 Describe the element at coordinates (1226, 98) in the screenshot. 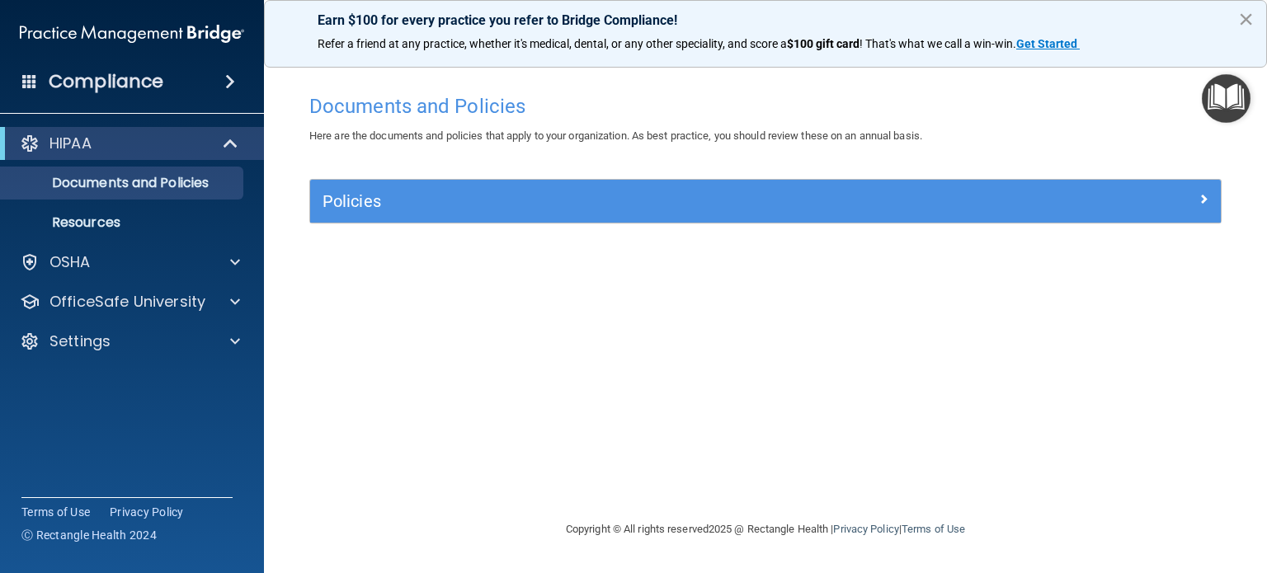

I see `button: Open Resource Center` at that location.